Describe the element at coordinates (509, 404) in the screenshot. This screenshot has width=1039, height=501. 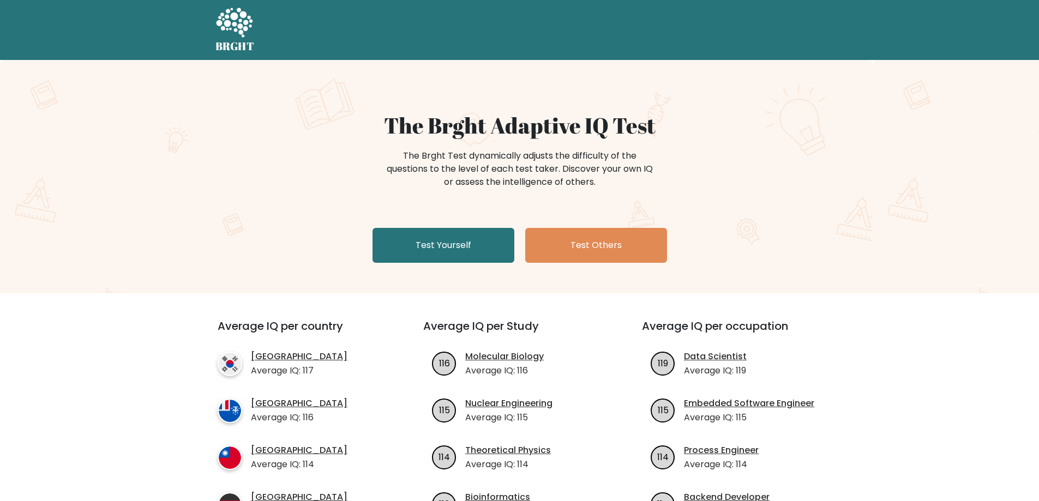
I see `a: Nuclear Engineering` at that location.